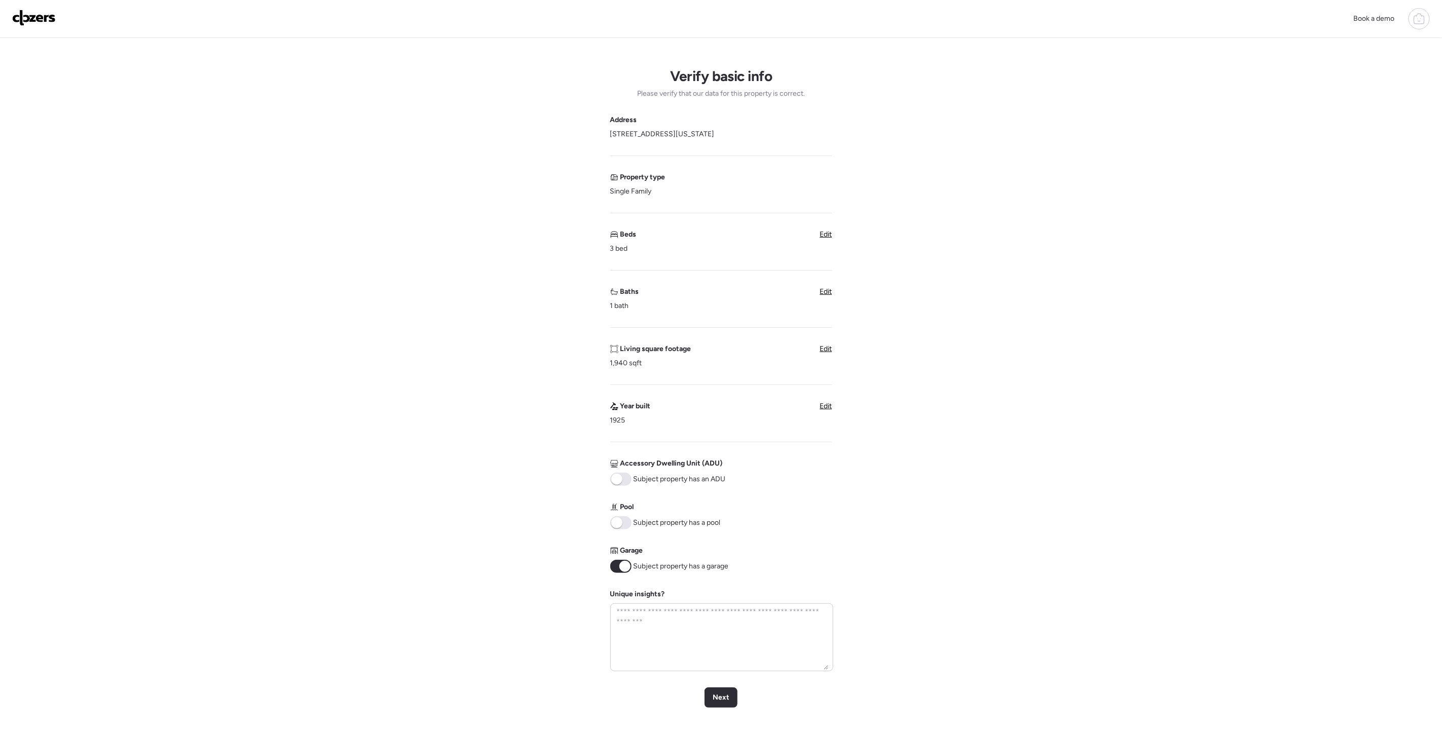 This screenshot has height=731, width=1442. I want to click on span: Baths, so click(629, 292).